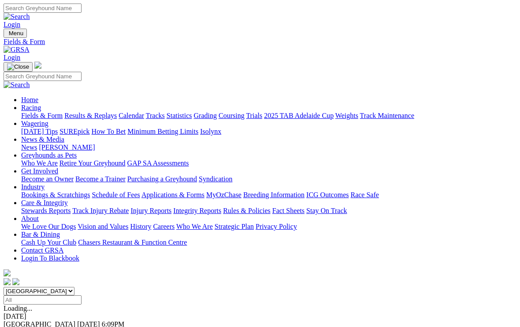 The image size is (520, 327). Describe the element at coordinates (197, 210) in the screenshot. I see `a: Integrity Reports` at that location.